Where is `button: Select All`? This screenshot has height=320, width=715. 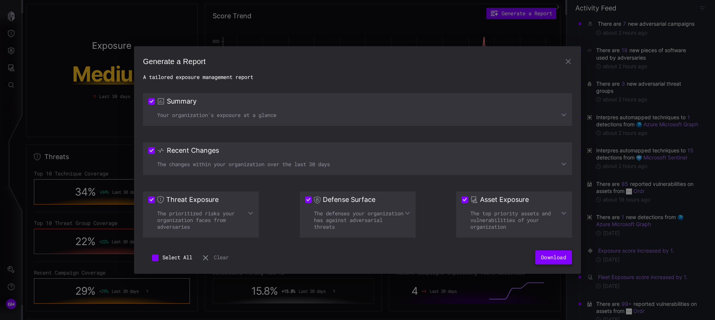 button: Select All is located at coordinates (172, 257).